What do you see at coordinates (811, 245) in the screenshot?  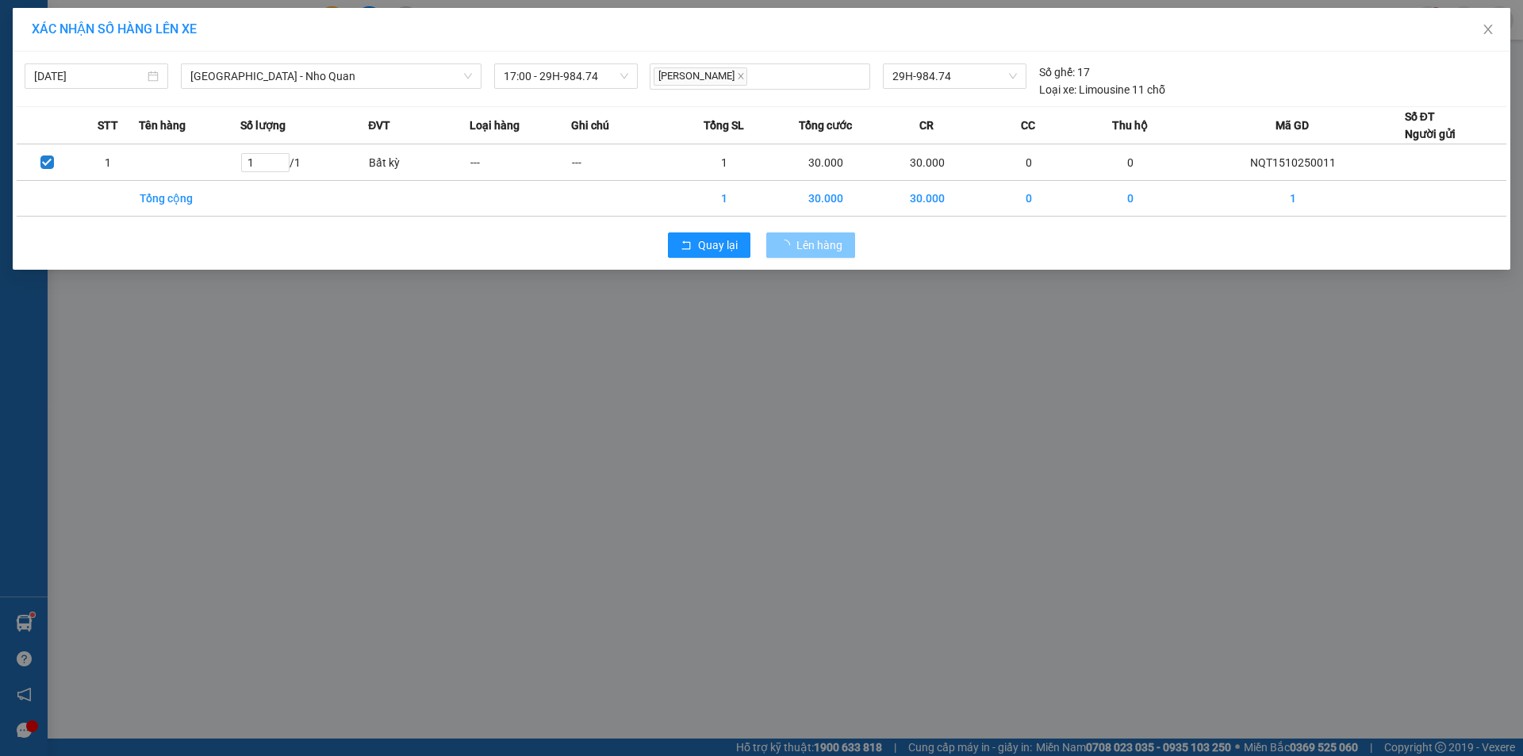 I see `button: Lên hàng` at bounding box center [811, 245].